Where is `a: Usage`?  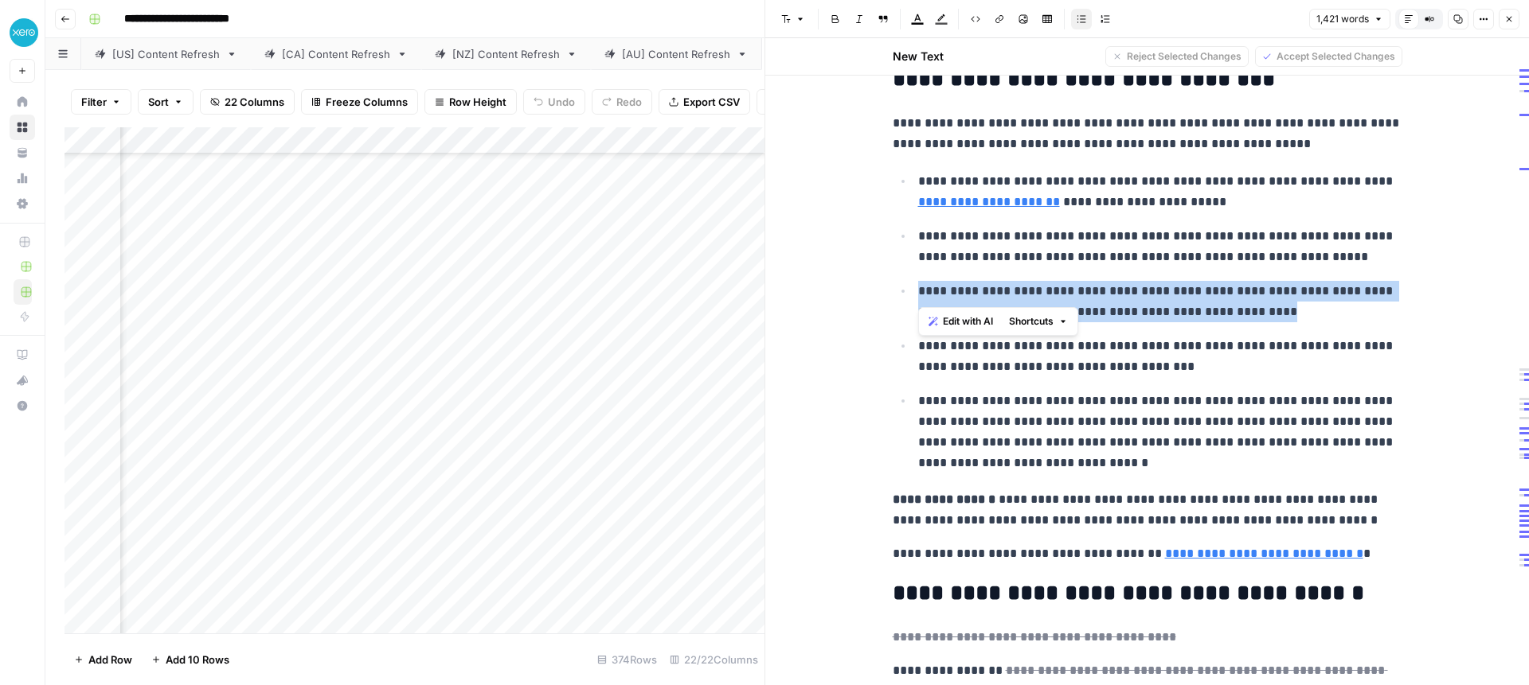 a: Usage is located at coordinates (22, 178).